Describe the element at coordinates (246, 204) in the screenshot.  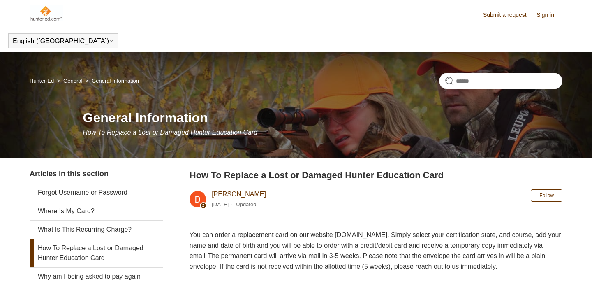
I see `li: Updated` at that location.